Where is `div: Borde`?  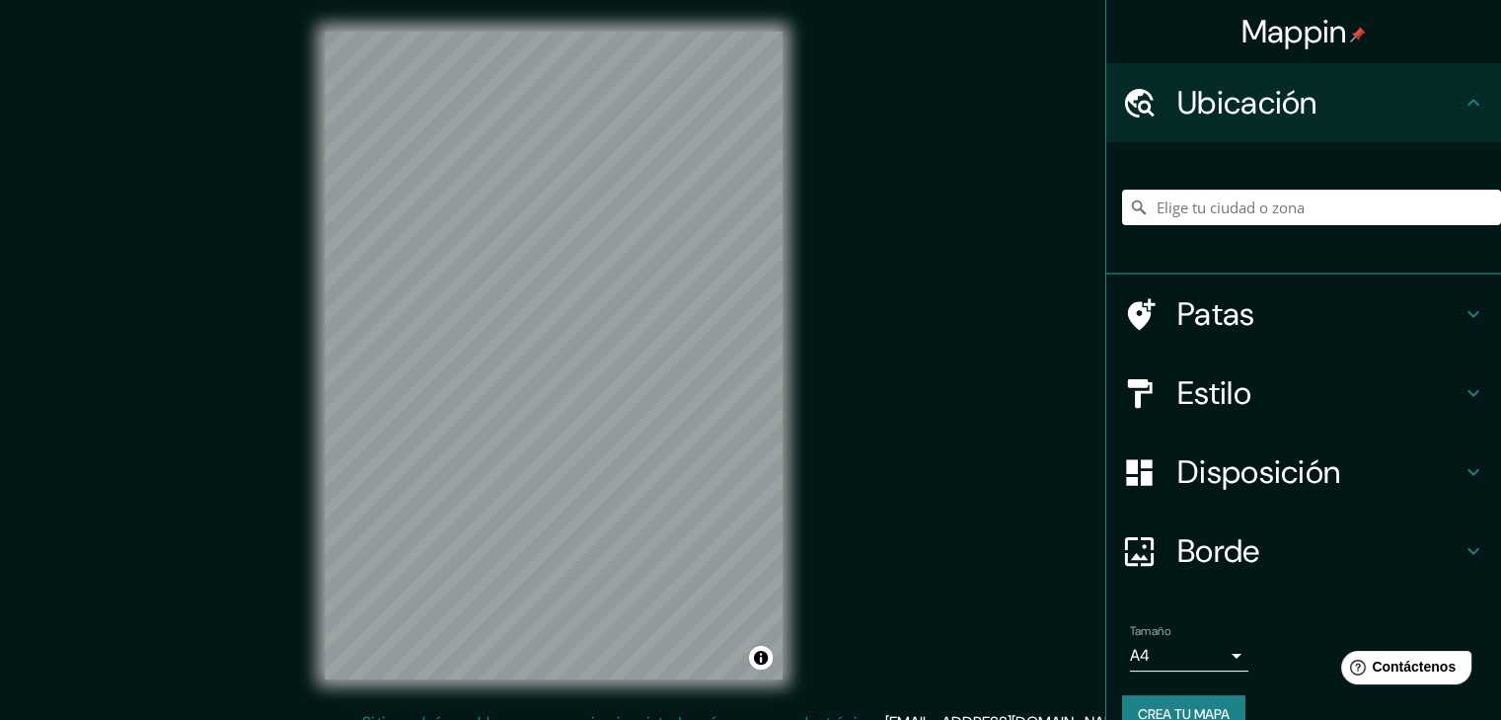
div: Borde is located at coordinates (1304, 551).